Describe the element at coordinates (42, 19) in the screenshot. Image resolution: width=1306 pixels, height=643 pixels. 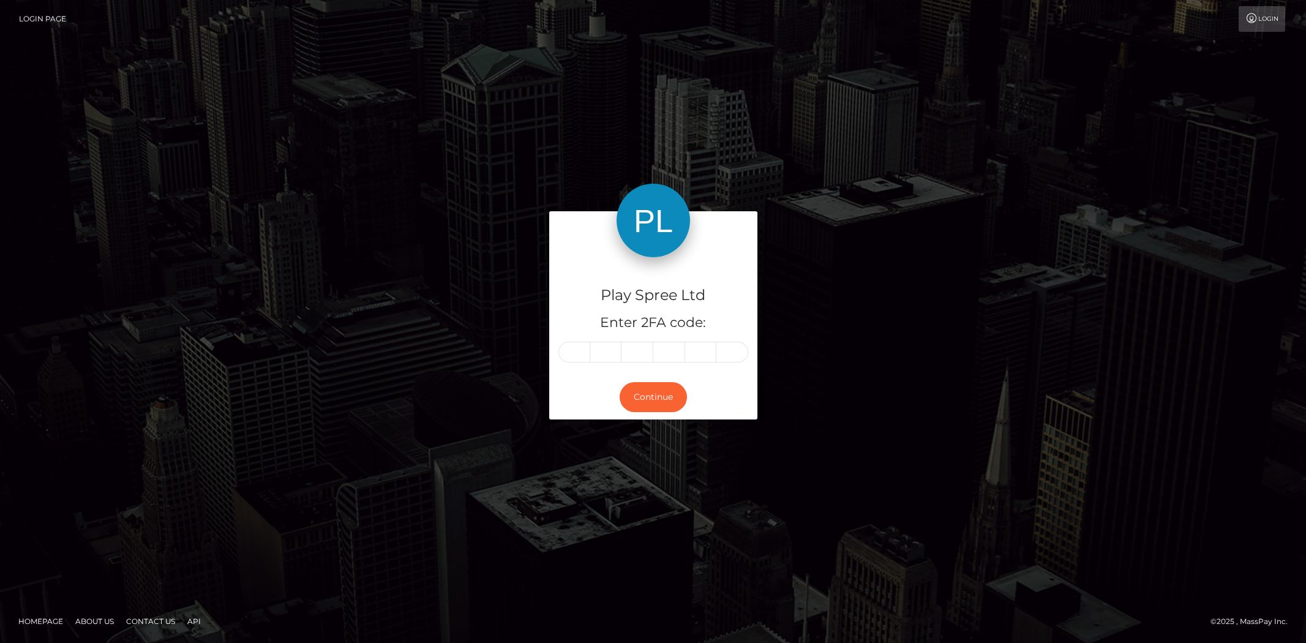
I see `a: Login Page` at that location.